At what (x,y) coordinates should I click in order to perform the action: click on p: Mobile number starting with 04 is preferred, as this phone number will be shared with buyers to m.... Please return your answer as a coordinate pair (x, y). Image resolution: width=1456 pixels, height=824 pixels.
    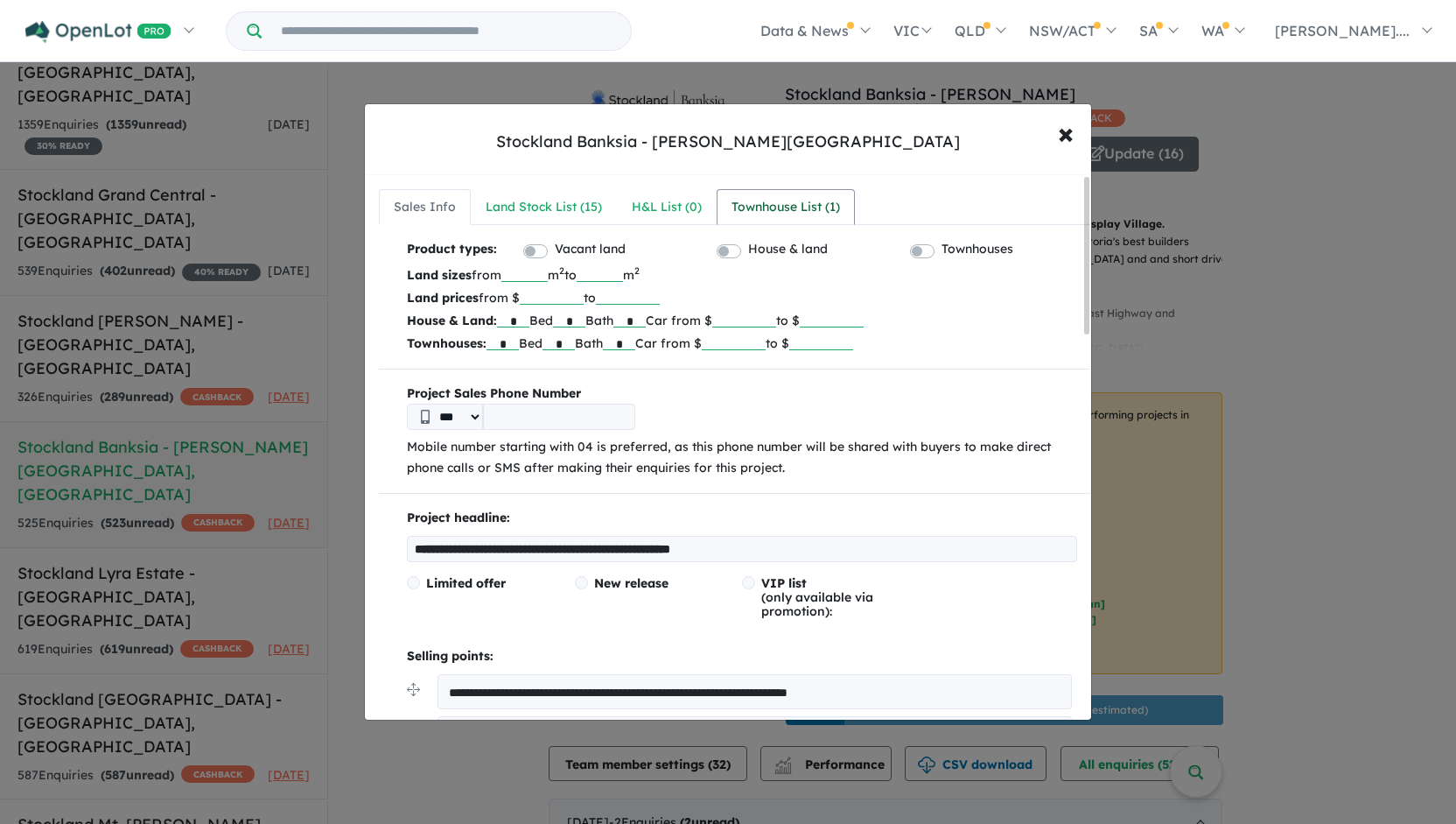
    Looking at the image, I should click on (742, 458).